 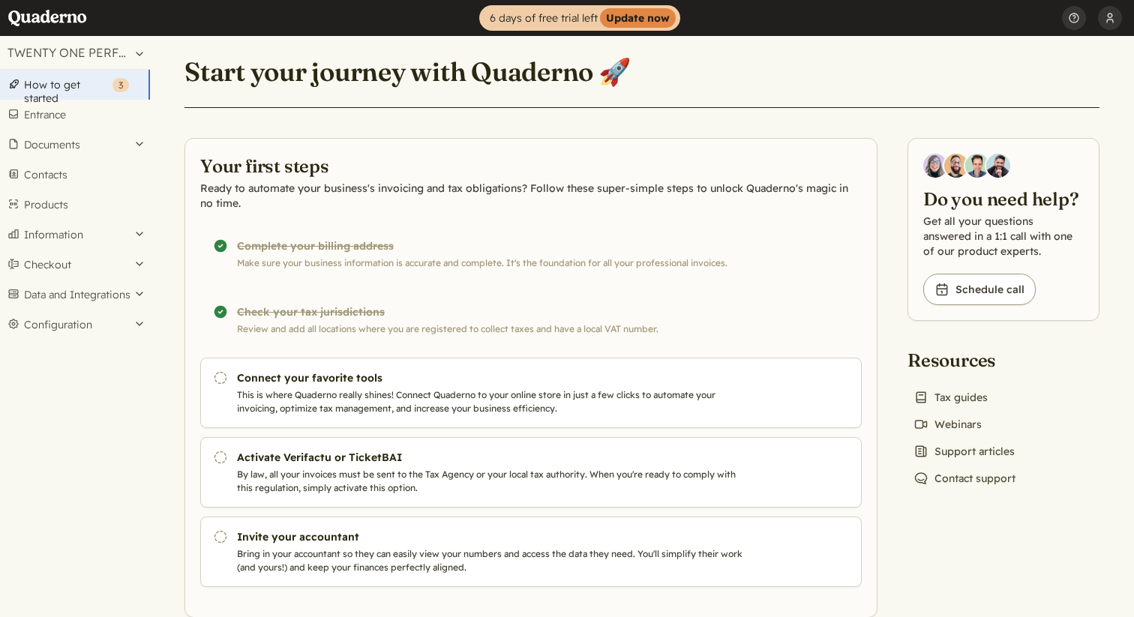 I want to click on font: Do you need help?, so click(x=1001, y=199).